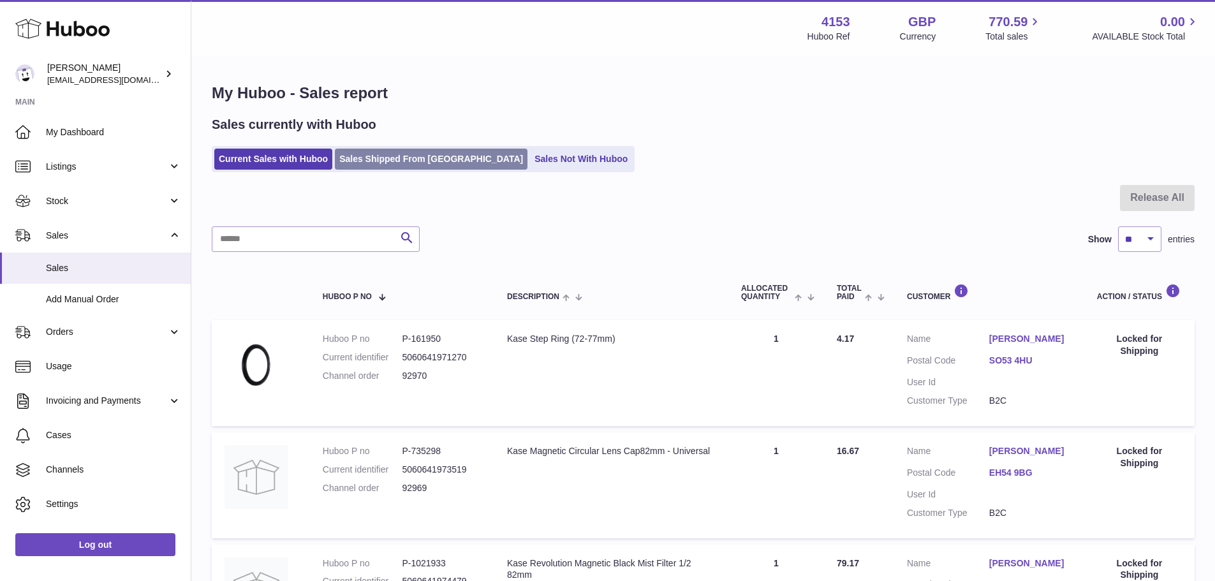  Describe the element at coordinates (441, 376) in the screenshot. I see `dd: 92970` at that location.